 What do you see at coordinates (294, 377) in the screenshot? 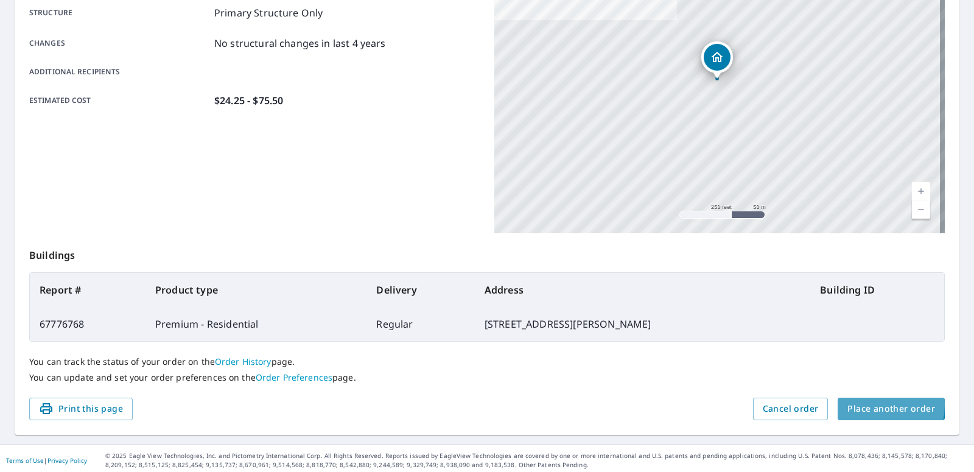
I see `a: Order Preferences` at bounding box center [294, 377].